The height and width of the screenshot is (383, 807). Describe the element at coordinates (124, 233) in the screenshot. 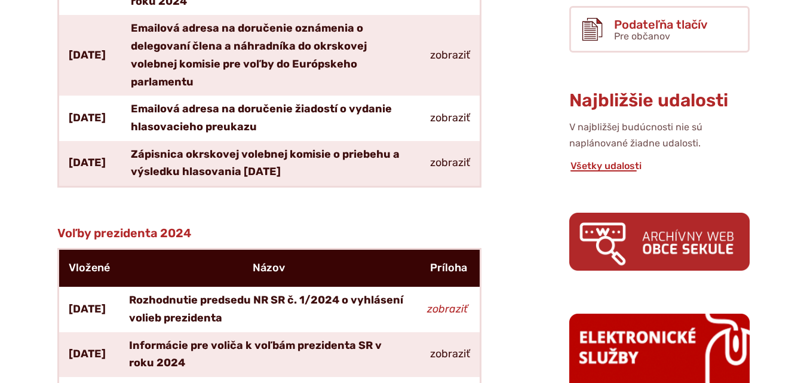

I see `span: Voľby prezidenta 2024` at that location.